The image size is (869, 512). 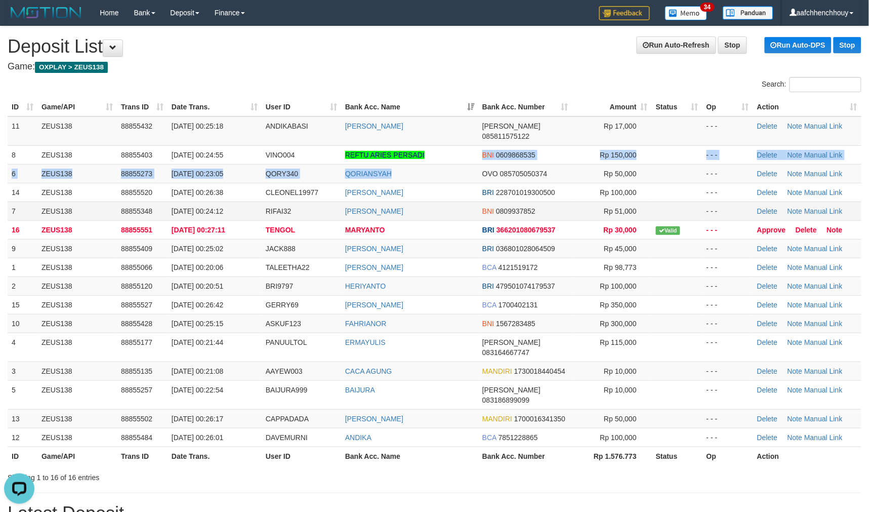 What do you see at coordinates (677, 107) in the screenshot?
I see `th: Status: activate to sort column ascending` at bounding box center [677, 107].